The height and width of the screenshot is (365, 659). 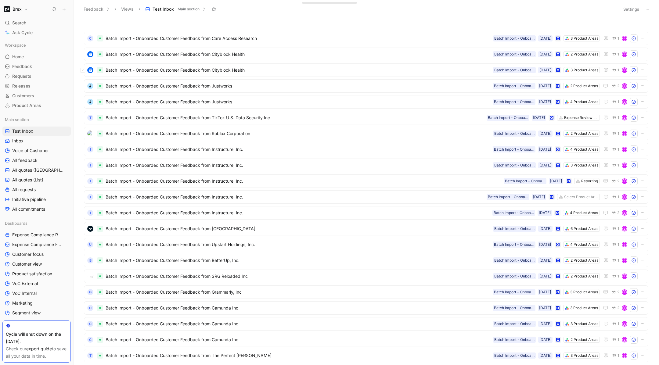 I want to click on span: Search, so click(x=19, y=23).